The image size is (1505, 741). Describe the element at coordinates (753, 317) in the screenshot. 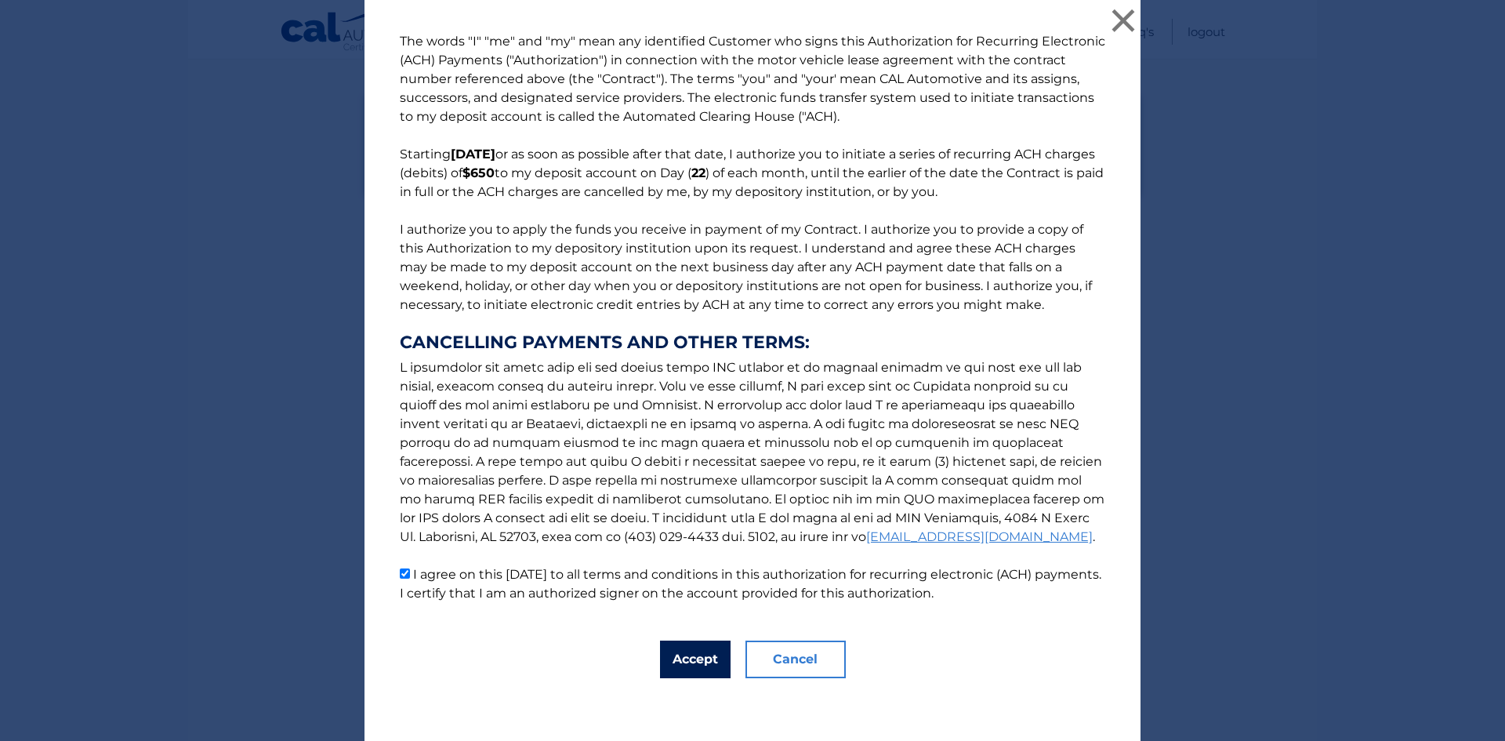

I see `p: The words "I" "me" and "my" mean any identified Customer who signs this Authorization for Recurri...` at that location.